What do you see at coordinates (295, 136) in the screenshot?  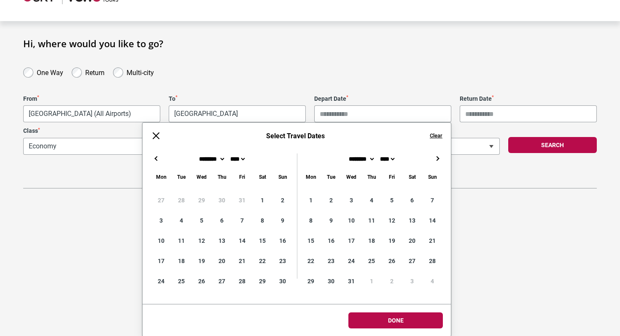 I see `h6: Select Travel Dates` at bounding box center [295, 136].